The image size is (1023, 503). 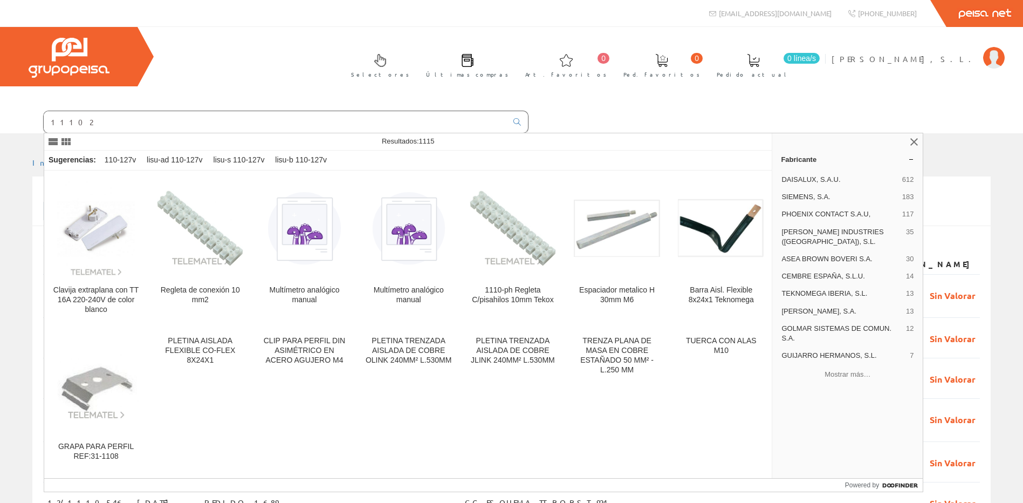 What do you see at coordinates (467, 74) in the screenshot?
I see `span: Últimas compras` at bounding box center [467, 74].